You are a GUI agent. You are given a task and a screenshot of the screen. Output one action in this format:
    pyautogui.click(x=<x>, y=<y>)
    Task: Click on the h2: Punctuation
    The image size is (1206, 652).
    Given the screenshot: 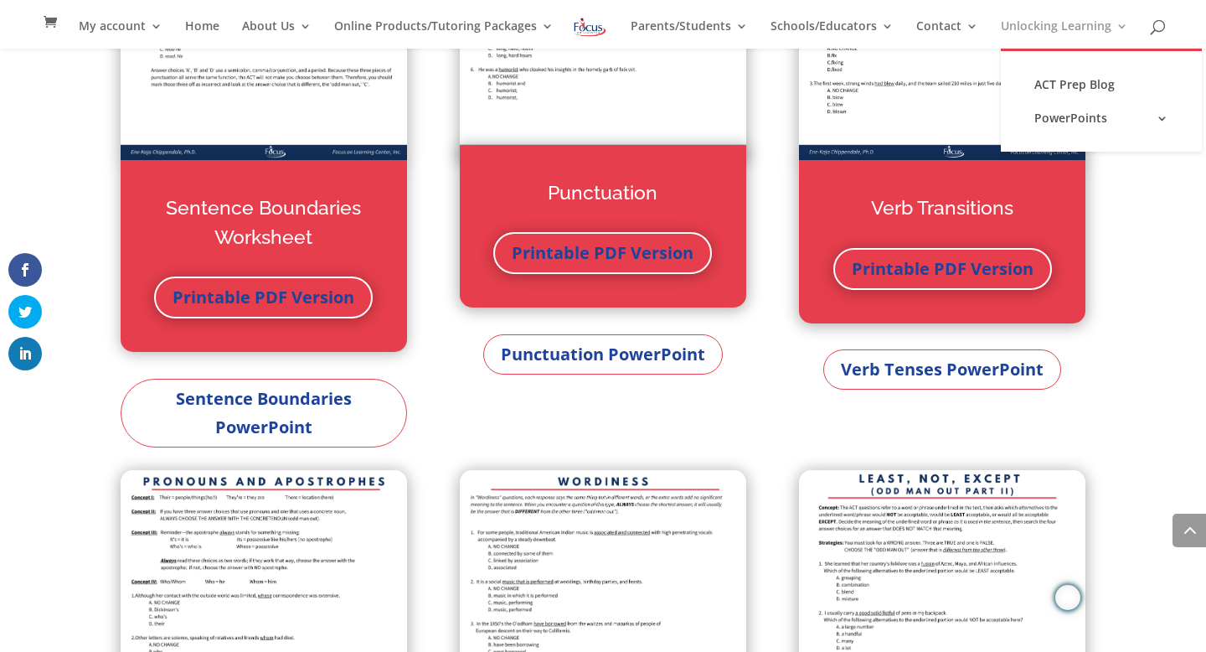 What is the action you would take?
    pyautogui.click(x=603, y=197)
    